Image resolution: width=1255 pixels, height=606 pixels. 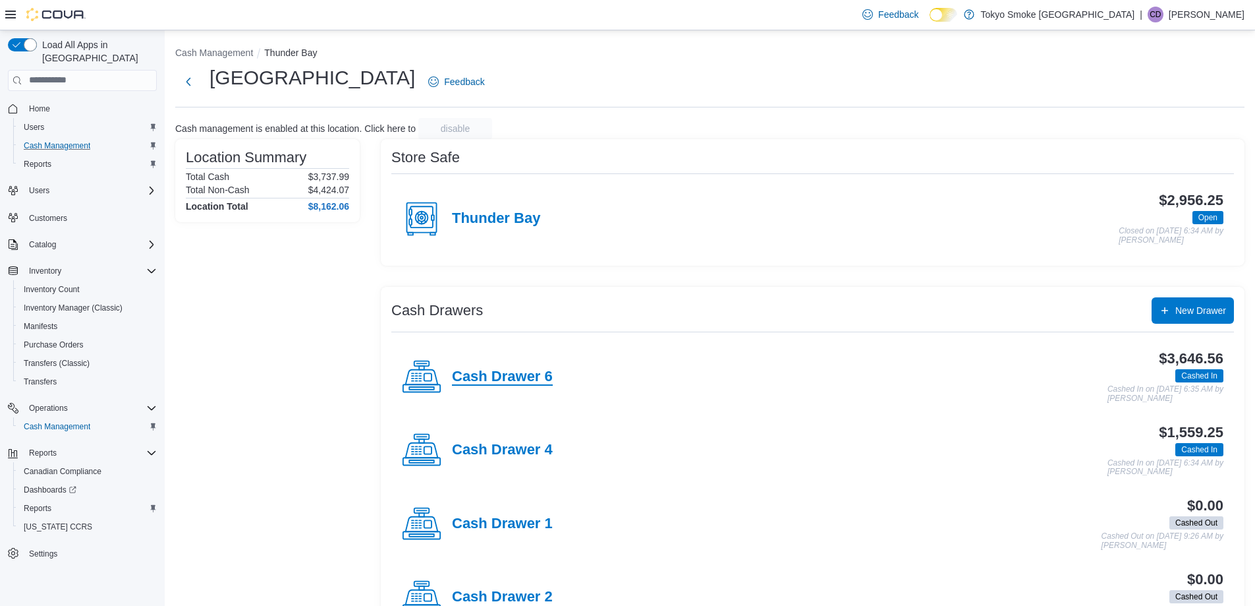 What do you see at coordinates (38, 164) in the screenshot?
I see `a: Reports` at bounding box center [38, 164].